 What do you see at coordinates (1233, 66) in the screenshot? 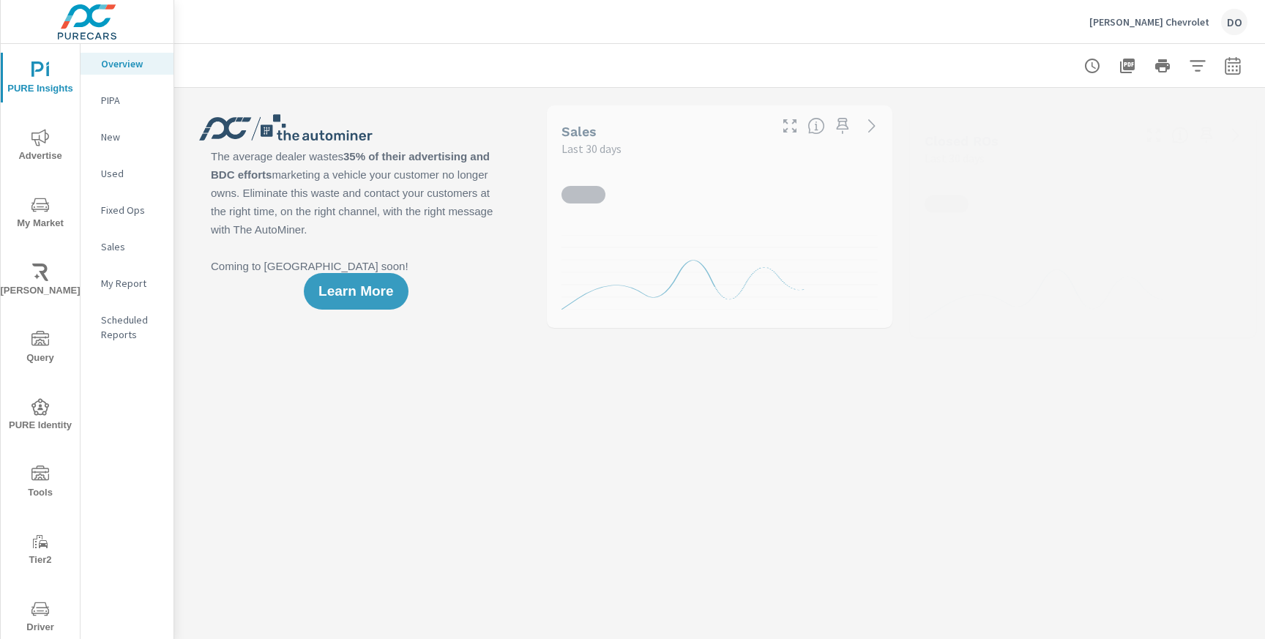
I see `button: Select Date Range` at bounding box center [1233, 66].